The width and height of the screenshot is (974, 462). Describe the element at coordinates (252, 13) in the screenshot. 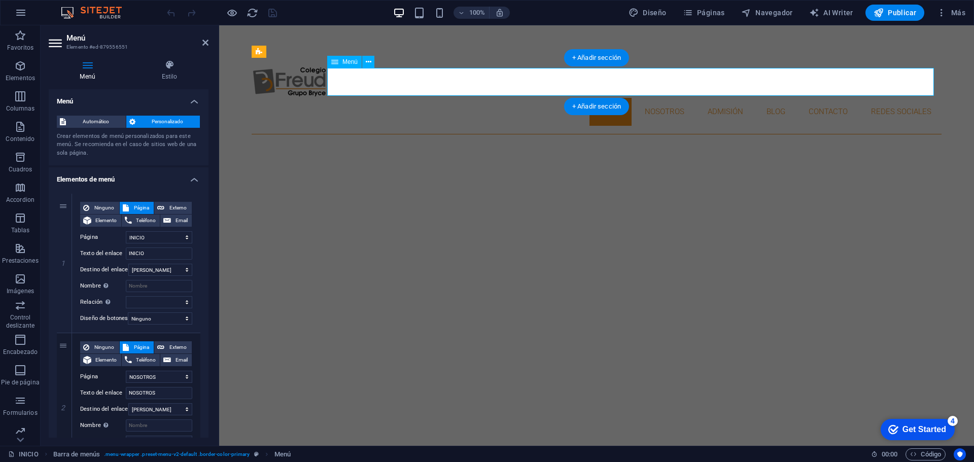

I see `i: Volver a cargar página` at that location.